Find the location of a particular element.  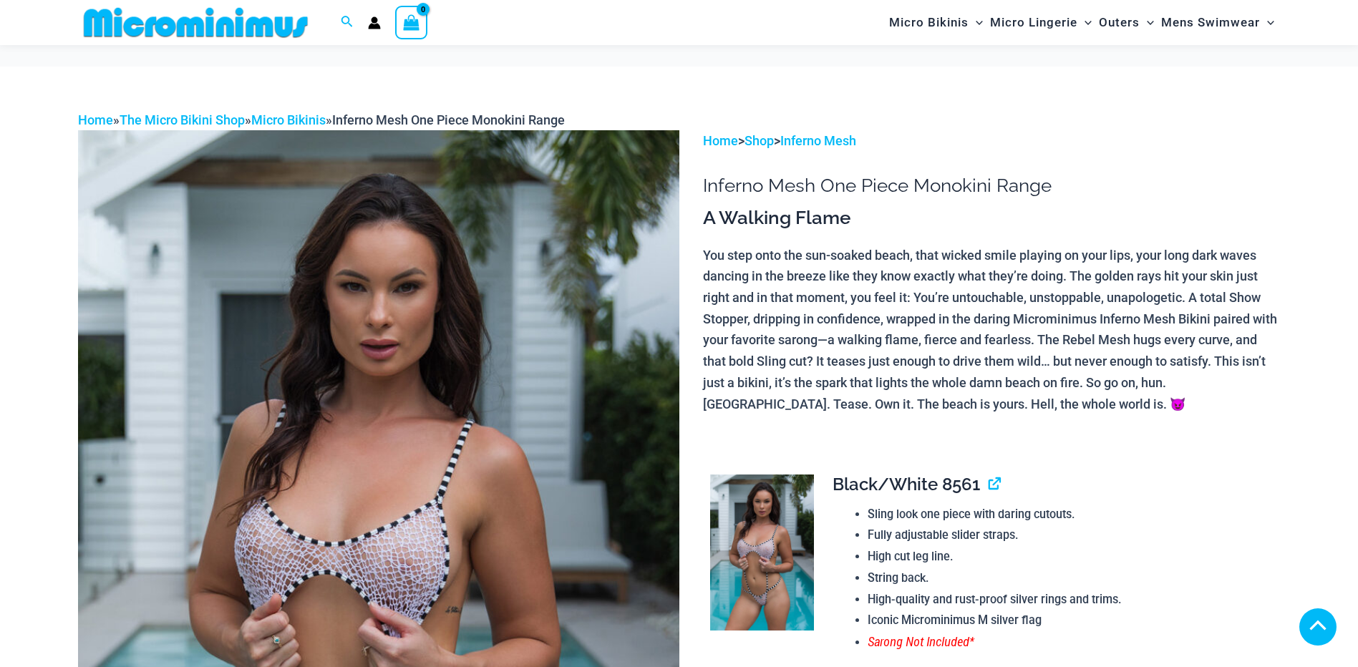

span: Inferno Mesh One Piece Monokini Range is located at coordinates (448, 120).